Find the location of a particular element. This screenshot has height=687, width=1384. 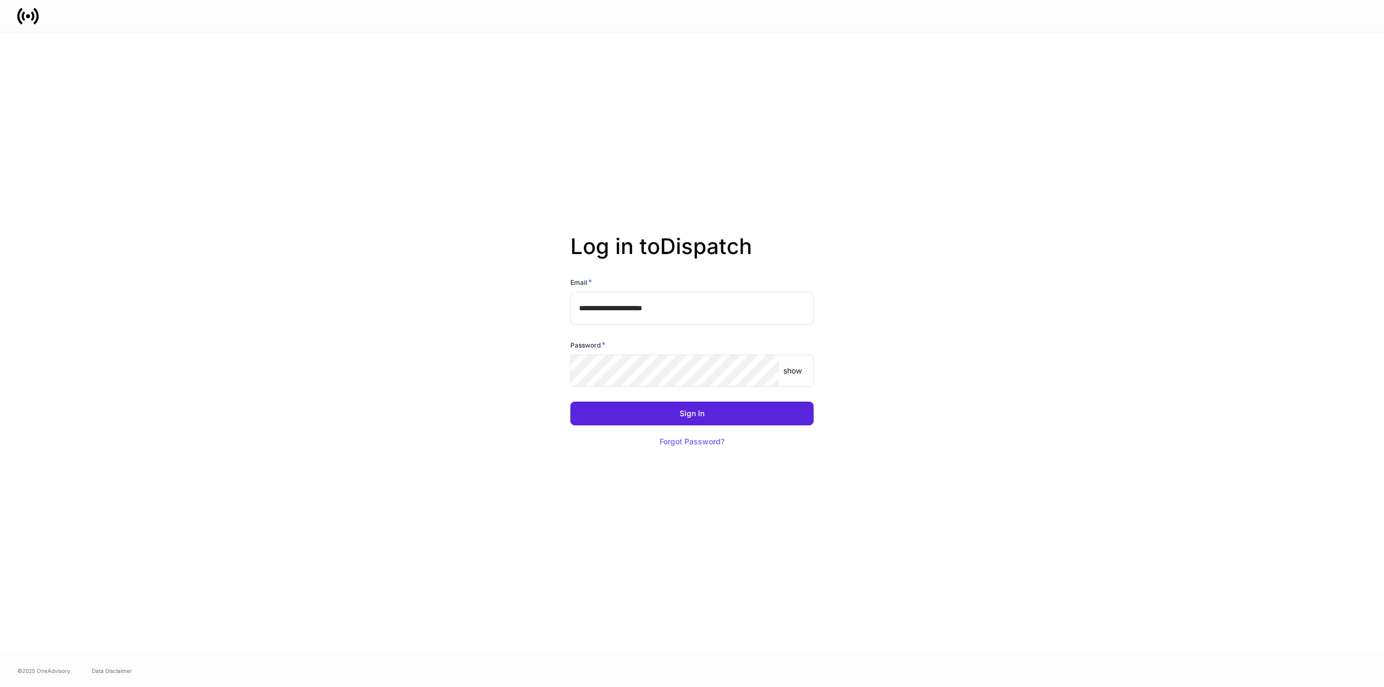

h6: Password is located at coordinates (588, 345).